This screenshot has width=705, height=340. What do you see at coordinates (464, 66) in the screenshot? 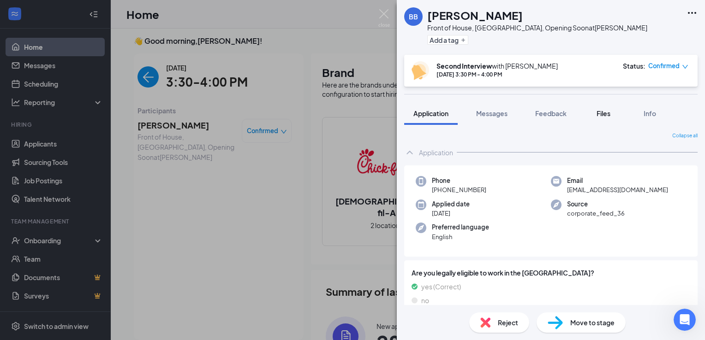
I see `b: Second Interview` at bounding box center [464, 66].